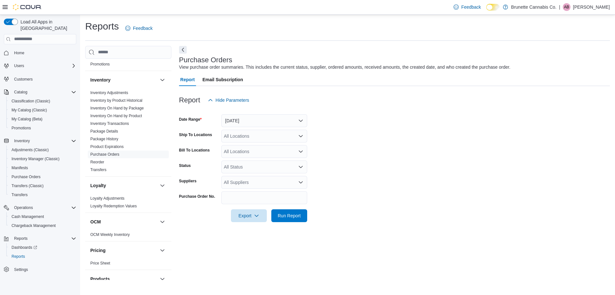 Image resolution: width=615 pixels, height=295 pixels. What do you see at coordinates (43, 150) in the screenshot?
I see `button: Adjustments (Classic)` at bounding box center [43, 150].